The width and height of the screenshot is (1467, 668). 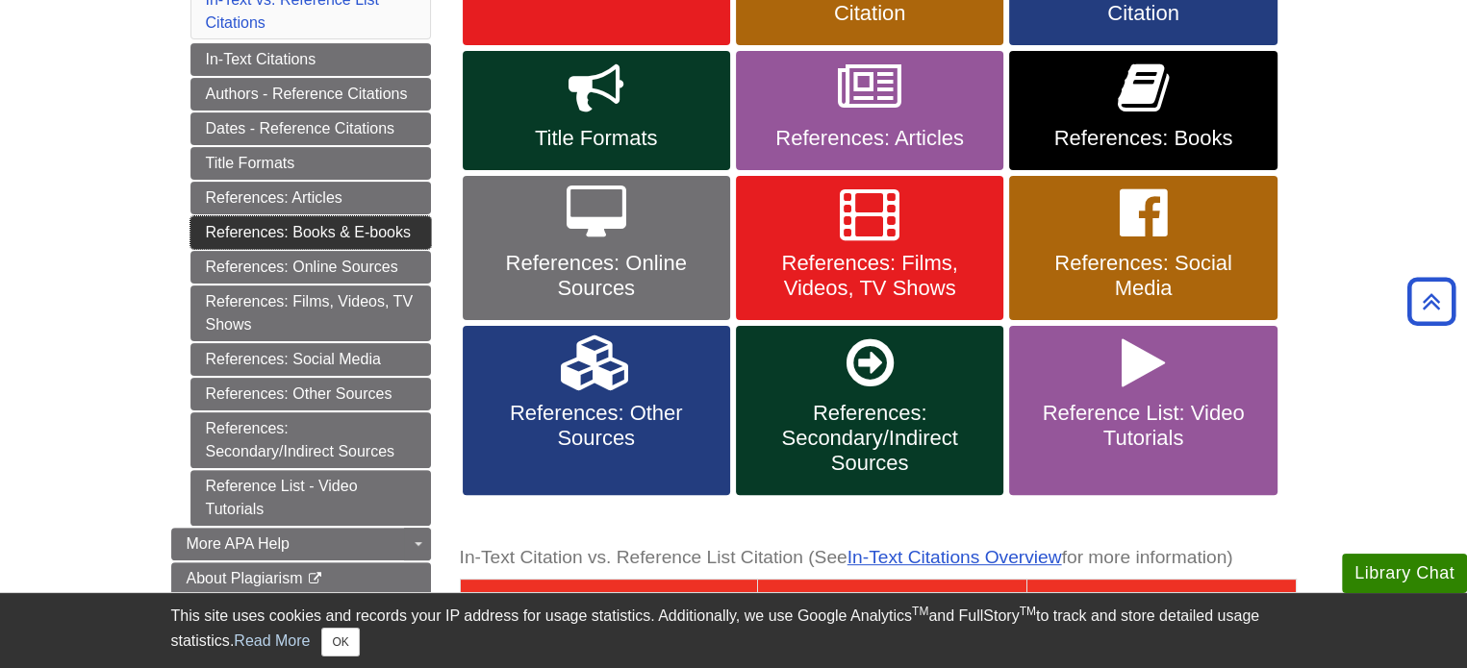 I want to click on a: References: Books & E-books, so click(x=311, y=233).